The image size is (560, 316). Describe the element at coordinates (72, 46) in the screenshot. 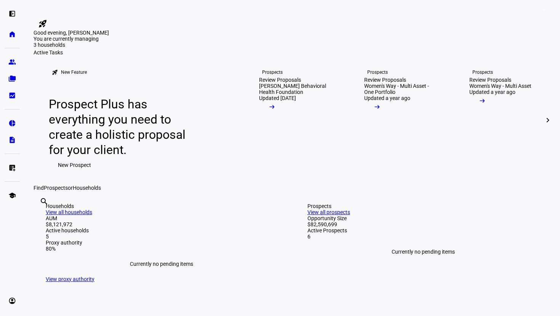

I see `div: 3 households` at that location.